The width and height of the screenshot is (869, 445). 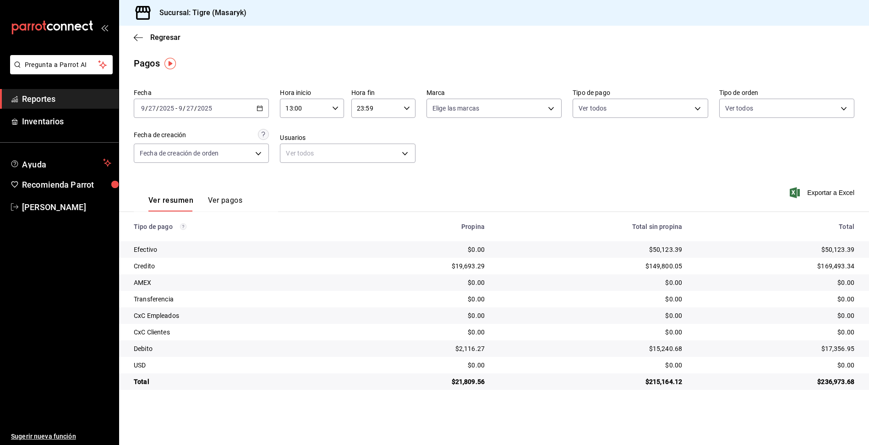 What do you see at coordinates (591, 381) in the screenshot?
I see `div: $215,164.12` at bounding box center [591, 381].